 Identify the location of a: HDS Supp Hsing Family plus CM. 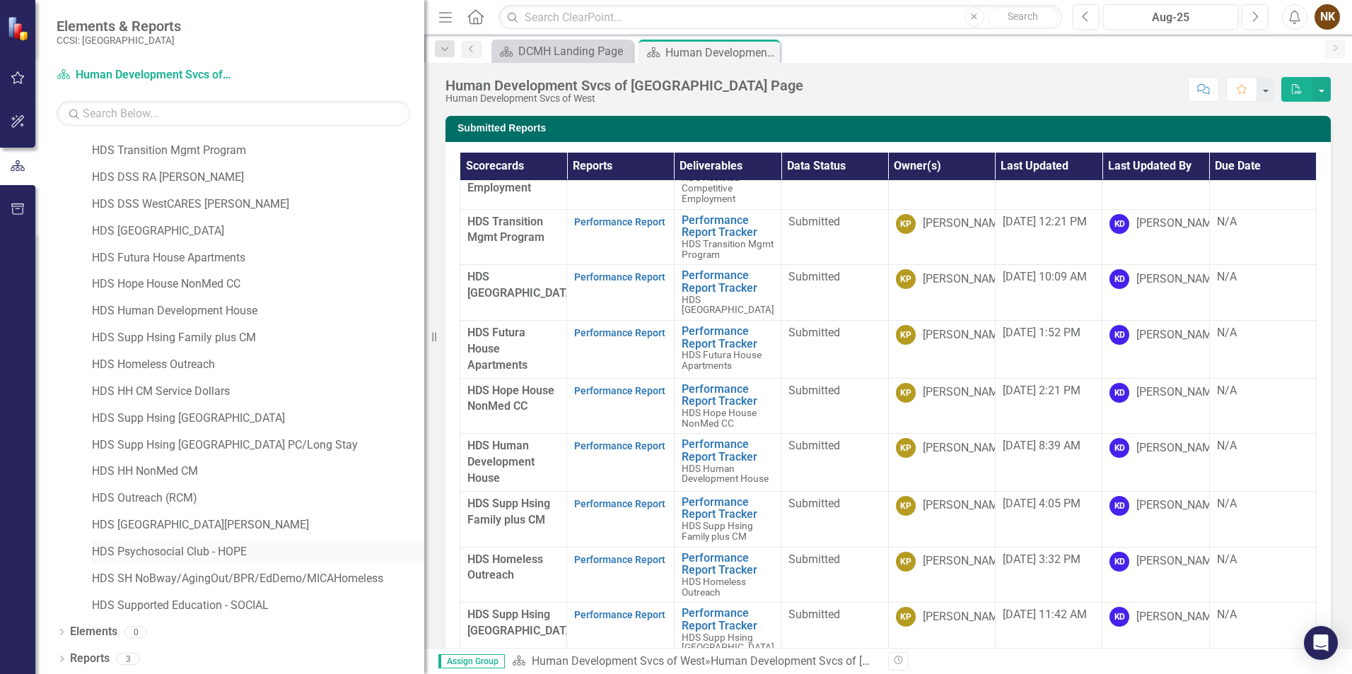
(258, 338).